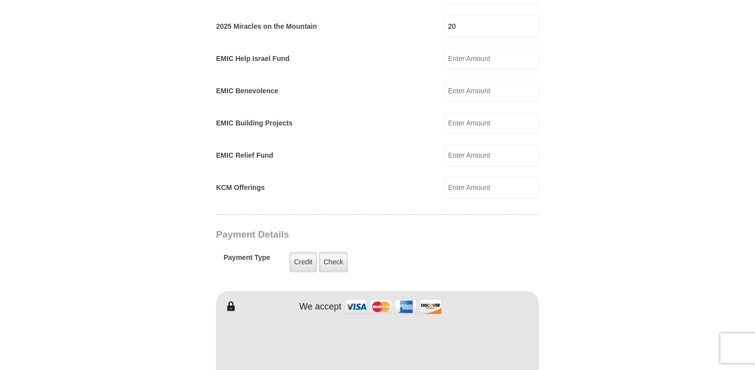 Image resolution: width=755 pixels, height=370 pixels. I want to click on label: EMIC Building Projects, so click(254, 123).